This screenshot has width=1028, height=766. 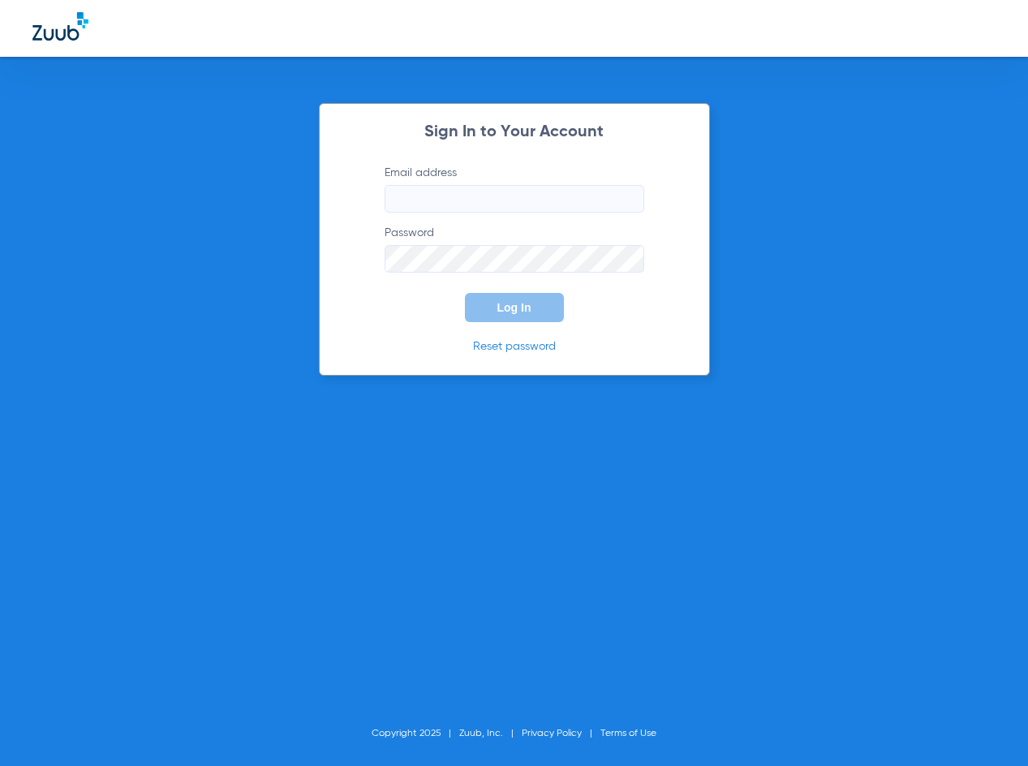 What do you see at coordinates (490, 733) in the screenshot?
I see `li: Zuub, Inc.` at bounding box center [490, 733].